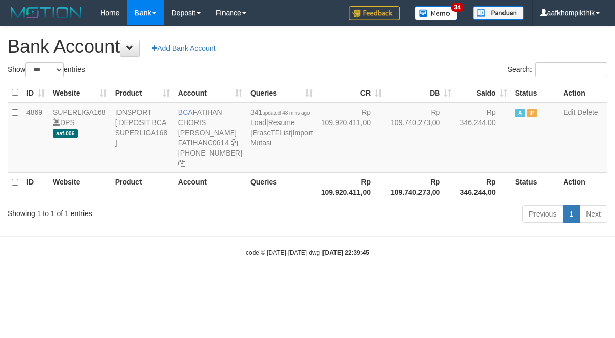  What do you see at coordinates (183, 48) in the screenshot?
I see `a: Add Bank Account` at bounding box center [183, 48].